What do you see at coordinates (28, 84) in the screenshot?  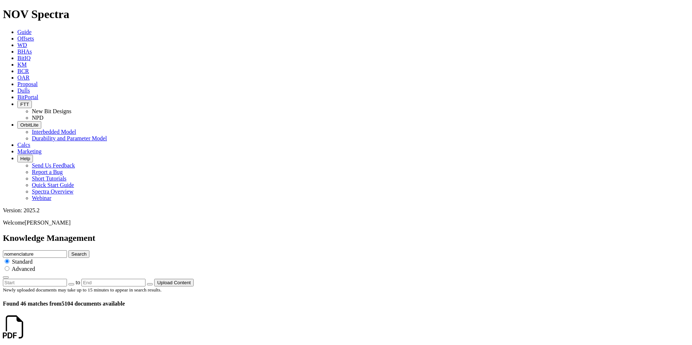 I see `span: Proposal` at bounding box center [28, 84].